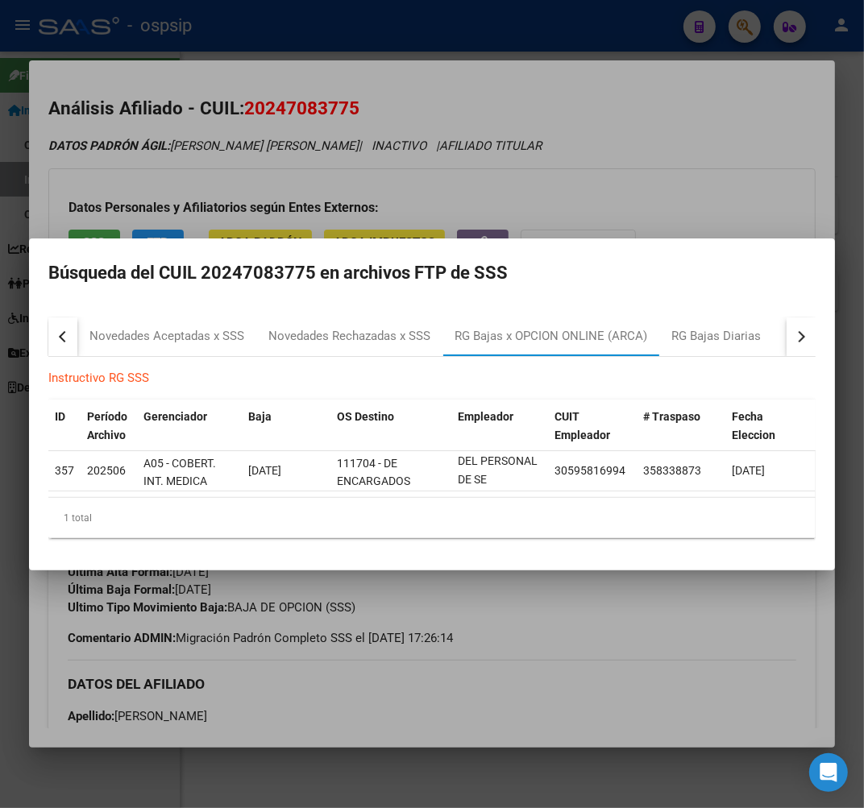 This screenshot has height=808, width=864. I want to click on span: 30595816994, so click(590, 471).